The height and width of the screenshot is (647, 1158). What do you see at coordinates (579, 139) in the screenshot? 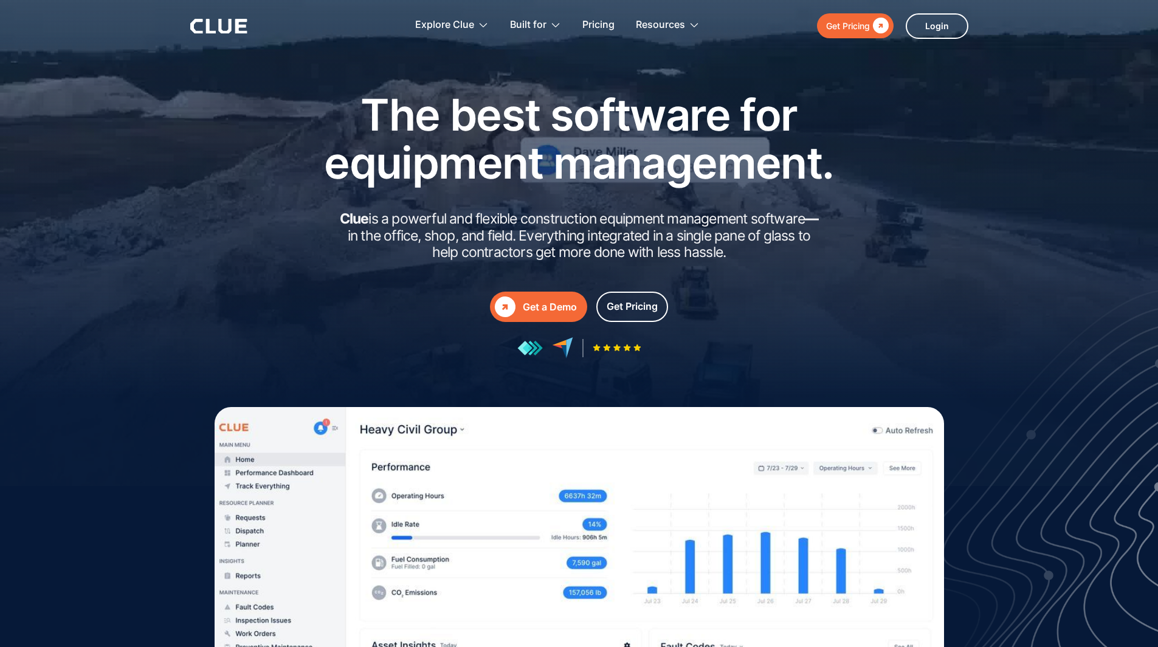
I see `h1: The best software for equipment management.` at bounding box center [579, 139].